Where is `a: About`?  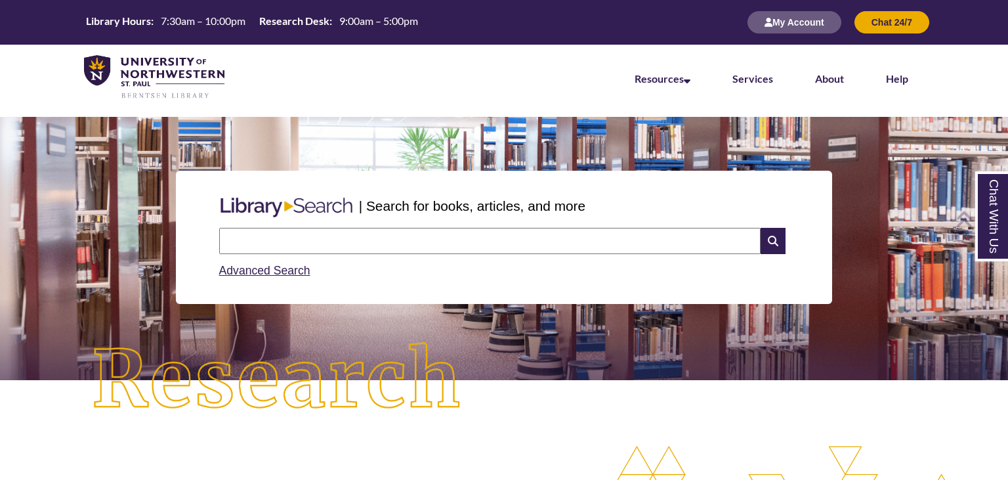 a: About is located at coordinates (830, 78).